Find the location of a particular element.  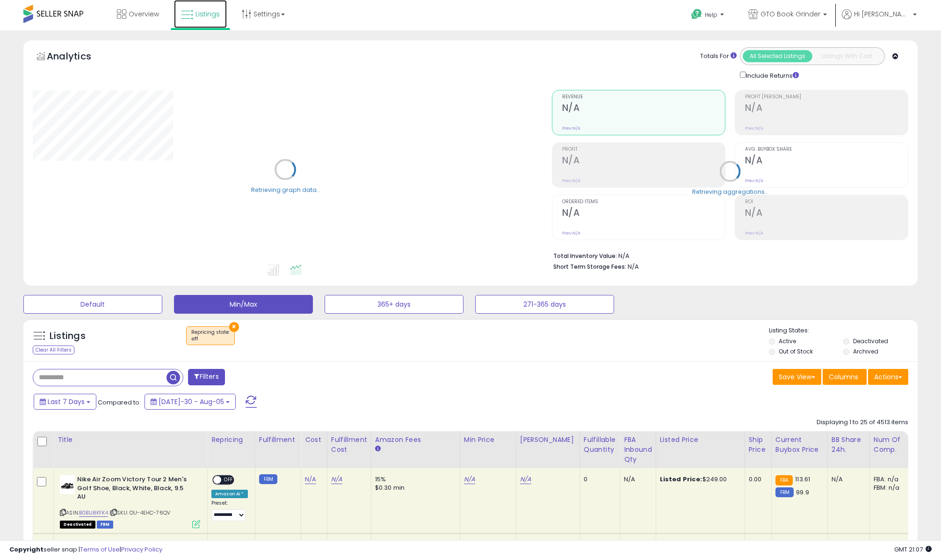

div: Amazon AI * is located at coordinates (230, 494).